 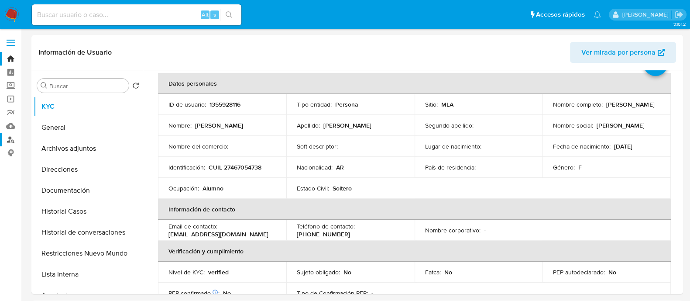 I want to click on input: Buscar usuario o caso..., so click(x=137, y=15).